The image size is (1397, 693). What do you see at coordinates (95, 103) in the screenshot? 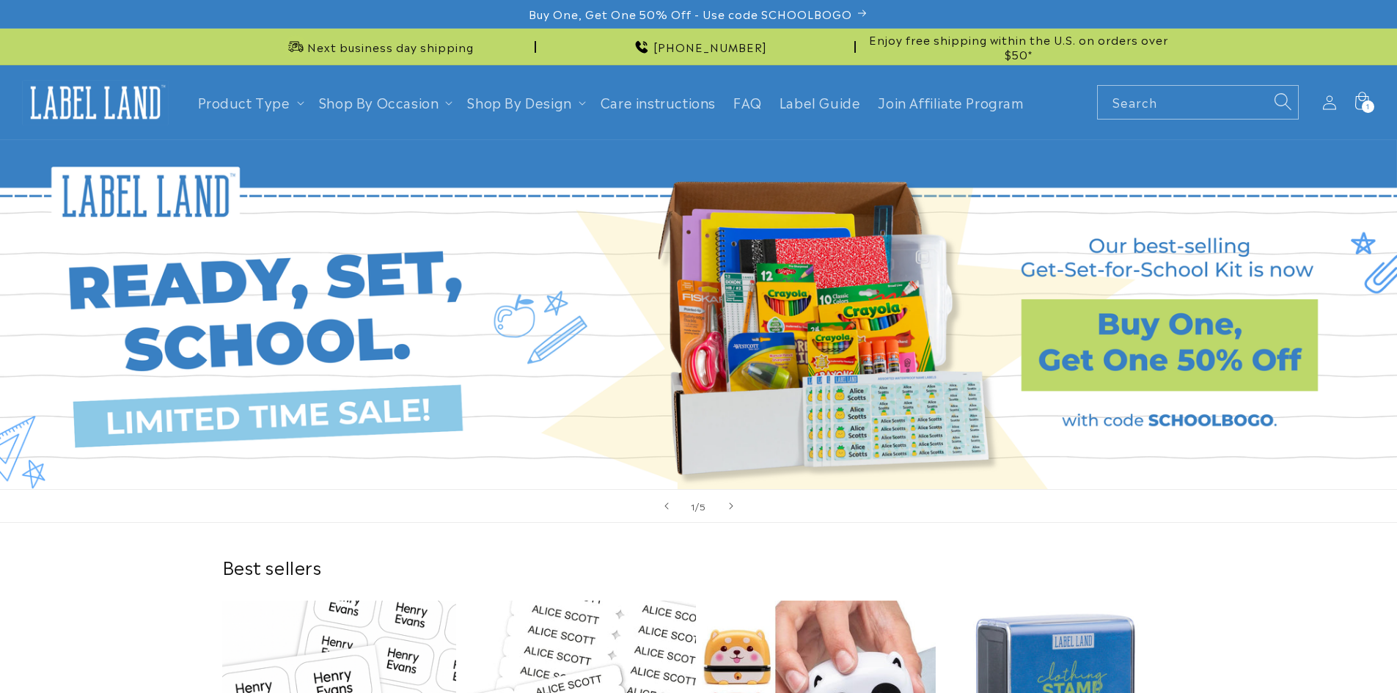
I see `img: Label Land` at bounding box center [95, 103].